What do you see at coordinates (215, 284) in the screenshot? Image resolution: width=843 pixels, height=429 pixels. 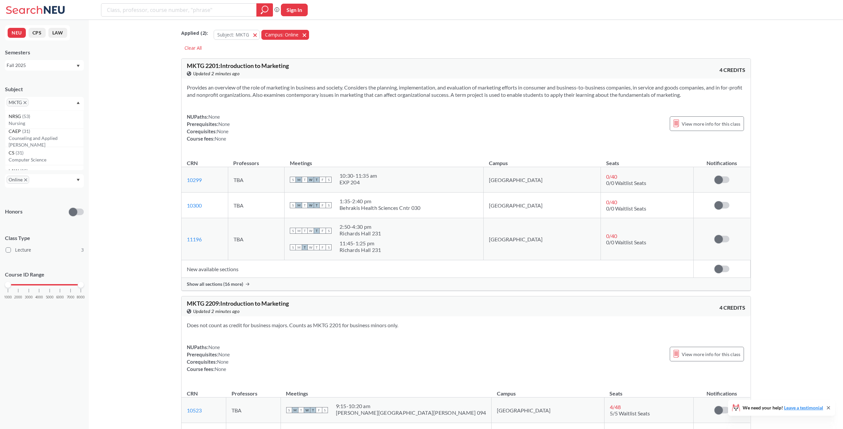 I see `span: Show all sections (16 more)` at bounding box center [215, 284].